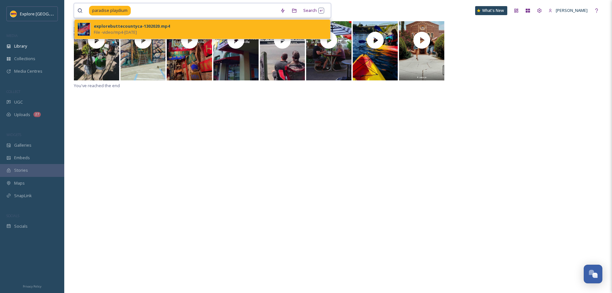  Describe the element at coordinates (23, 145) in the screenshot. I see `span: Galleries` at that location.